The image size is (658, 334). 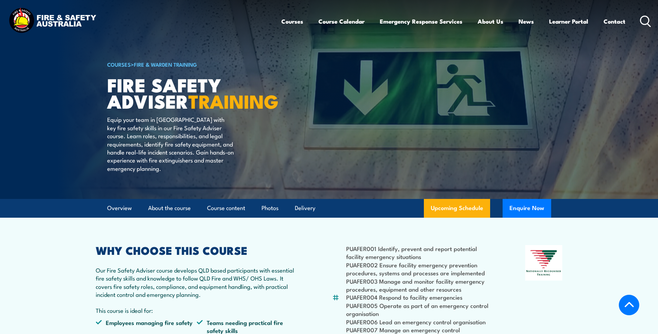 I want to click on a: Course content, so click(x=226, y=208).